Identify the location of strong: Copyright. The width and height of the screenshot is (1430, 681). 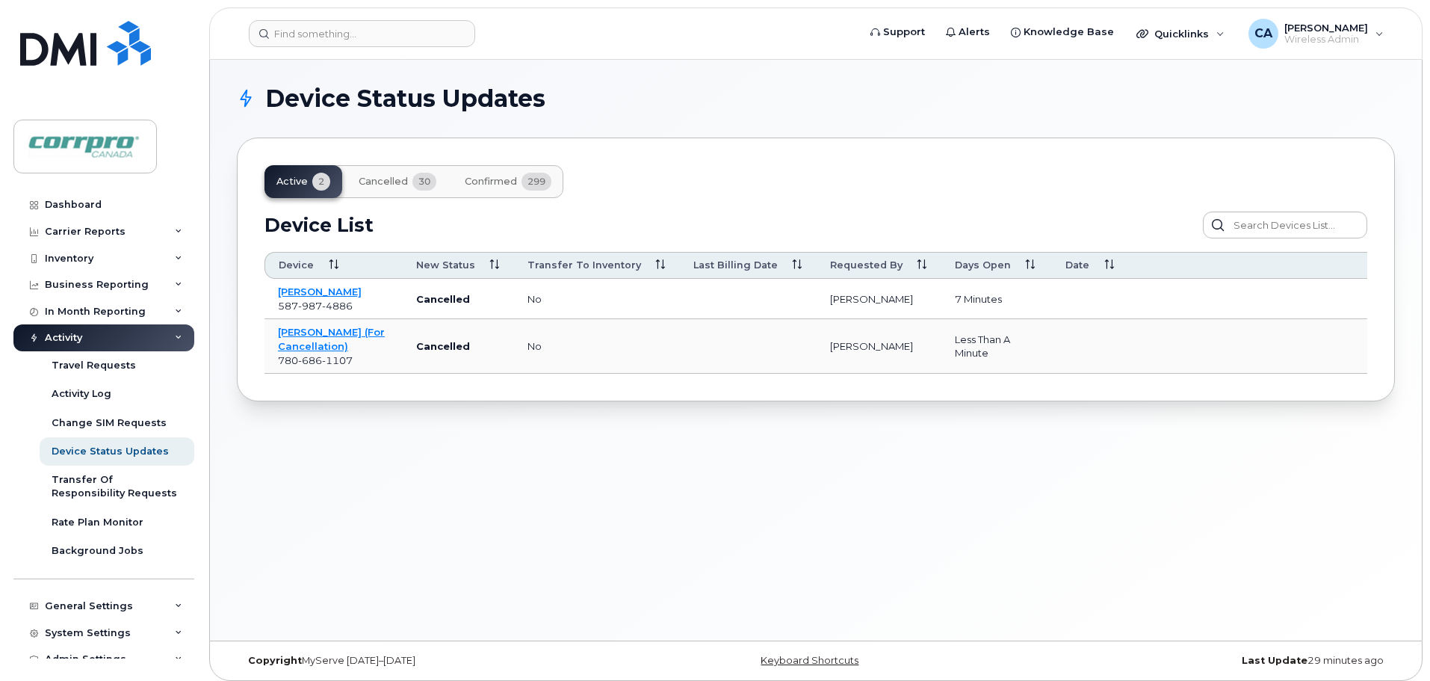
(275, 660).